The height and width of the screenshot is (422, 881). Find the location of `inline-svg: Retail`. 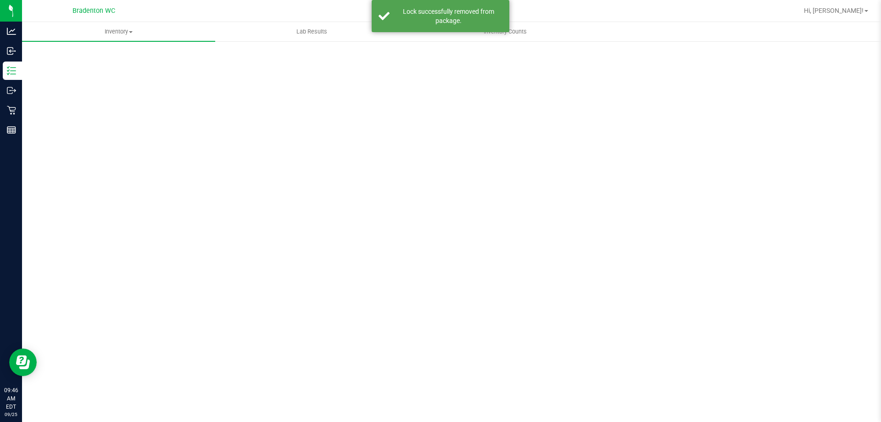

inline-svg: Retail is located at coordinates (11, 110).